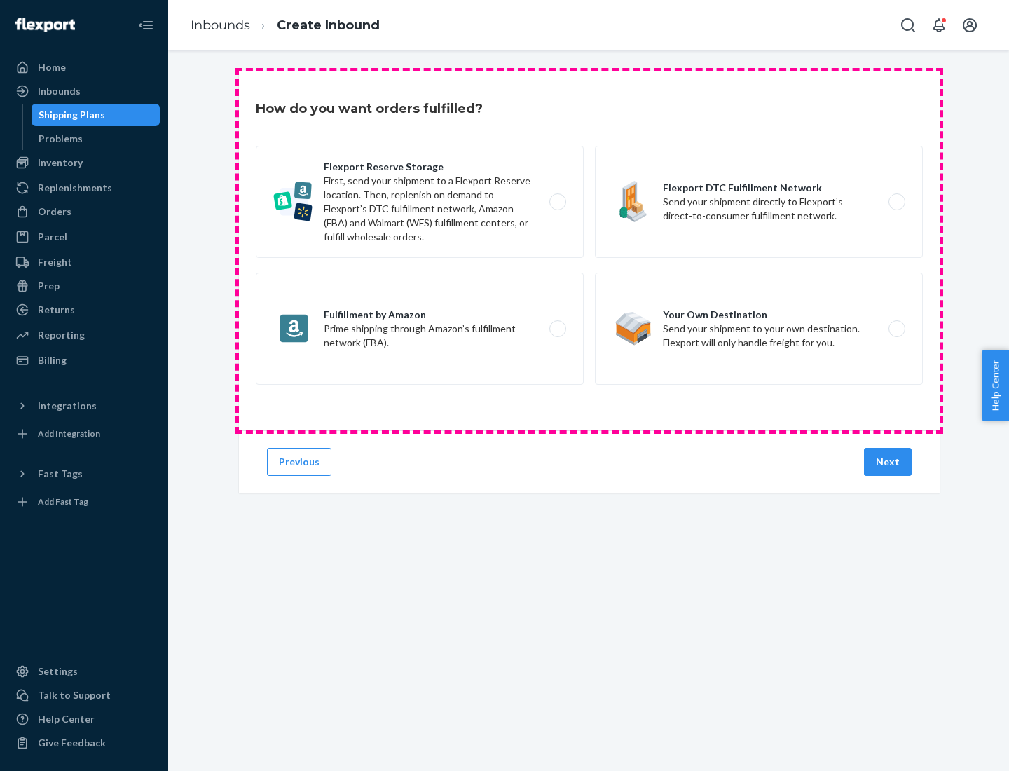 The height and width of the screenshot is (771, 1009). What do you see at coordinates (55, 212) in the screenshot?
I see `div: Orders` at bounding box center [55, 212].